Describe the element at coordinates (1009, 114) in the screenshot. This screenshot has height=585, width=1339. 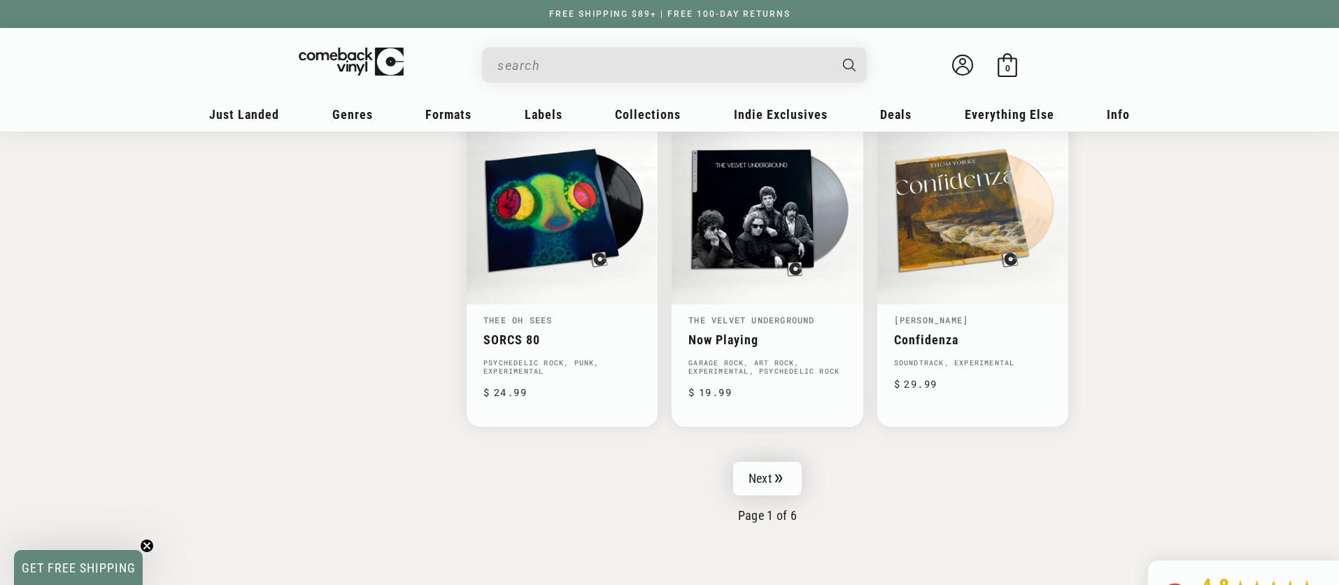
I see `span: Everything Else` at that location.